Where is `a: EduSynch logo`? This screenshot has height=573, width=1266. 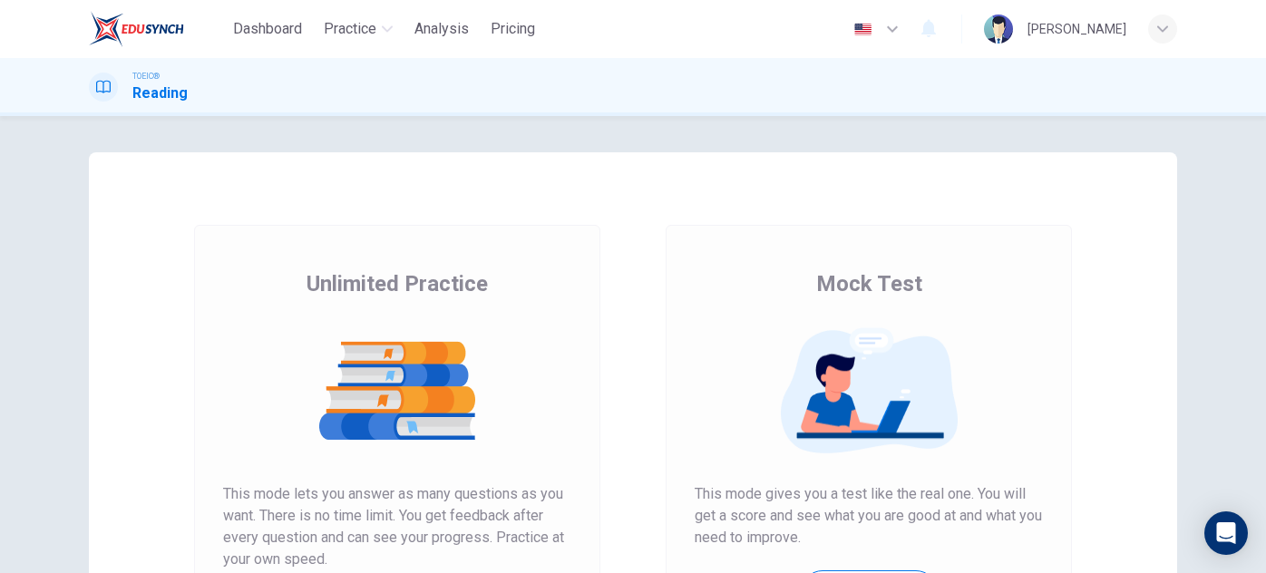 a: EduSynch logo is located at coordinates (157, 29).